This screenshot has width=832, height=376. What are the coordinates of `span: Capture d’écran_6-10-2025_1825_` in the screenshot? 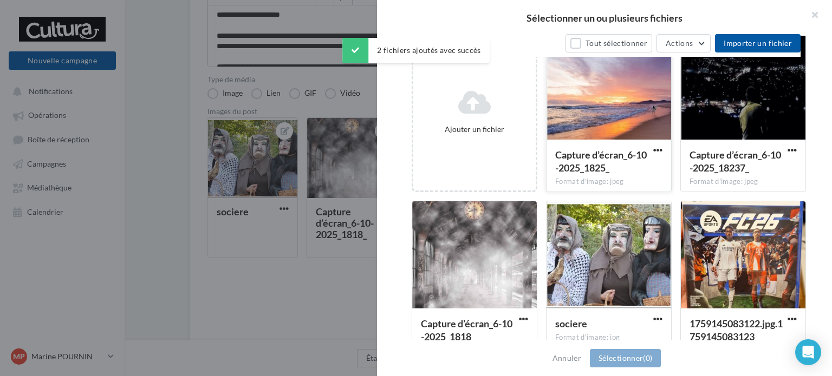 It's located at (601, 161).